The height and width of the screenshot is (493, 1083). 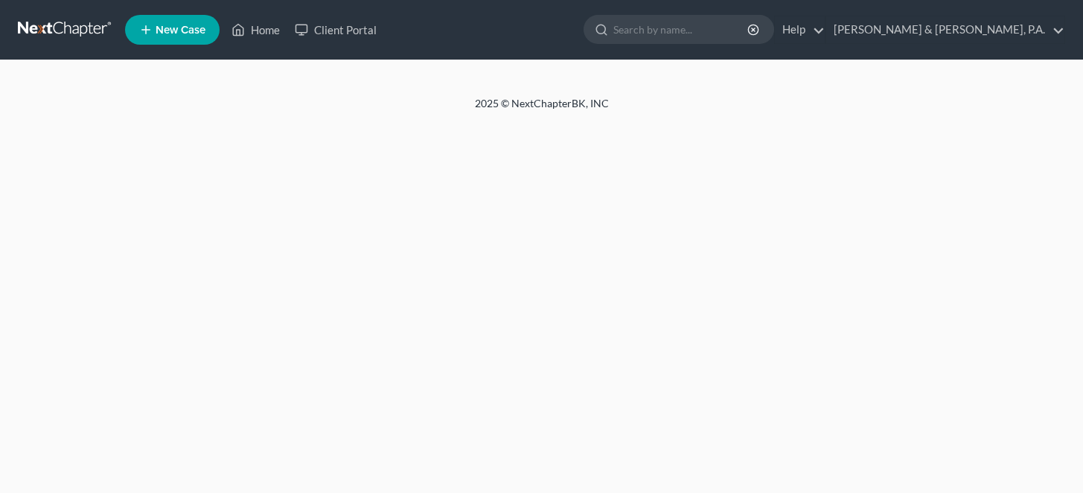 What do you see at coordinates (255, 30) in the screenshot?
I see `a: Home` at bounding box center [255, 30].